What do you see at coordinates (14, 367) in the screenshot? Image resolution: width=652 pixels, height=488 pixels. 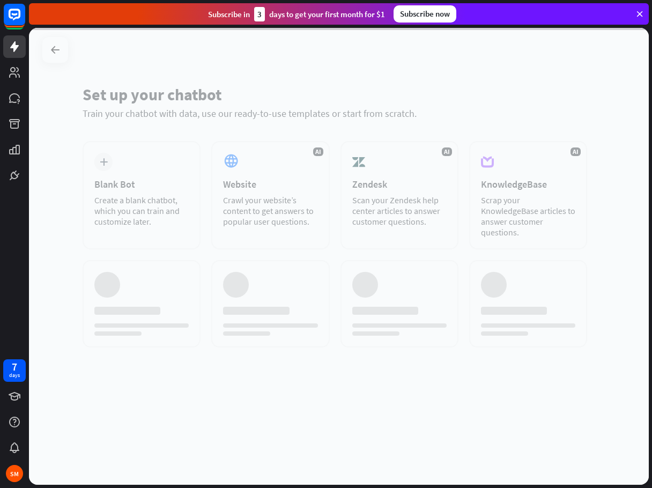 I see `div: 7` at bounding box center [14, 367].